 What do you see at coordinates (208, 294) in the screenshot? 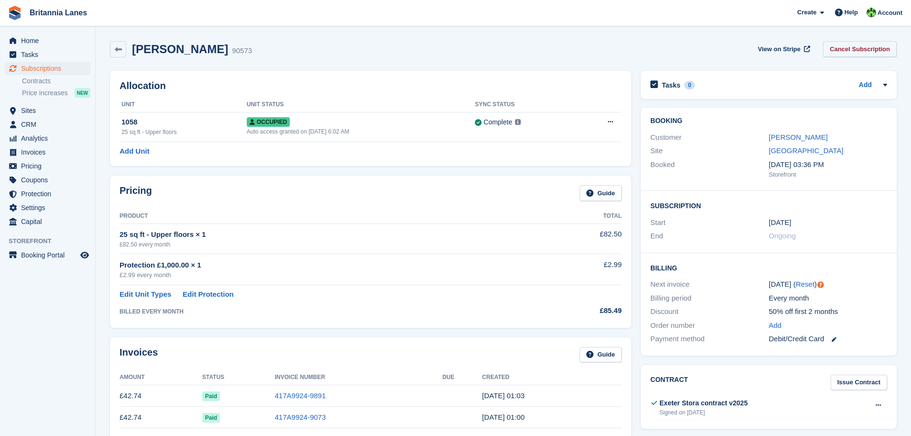
I see `a: Edit Protection` at bounding box center [208, 294].